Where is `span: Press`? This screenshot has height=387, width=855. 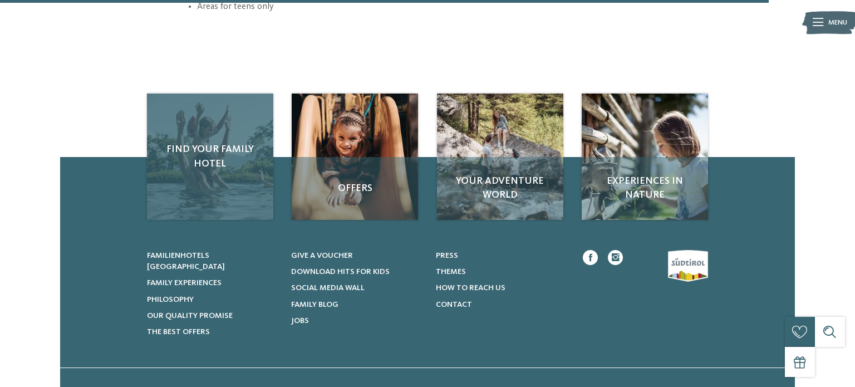 span: Press is located at coordinates (447, 255).